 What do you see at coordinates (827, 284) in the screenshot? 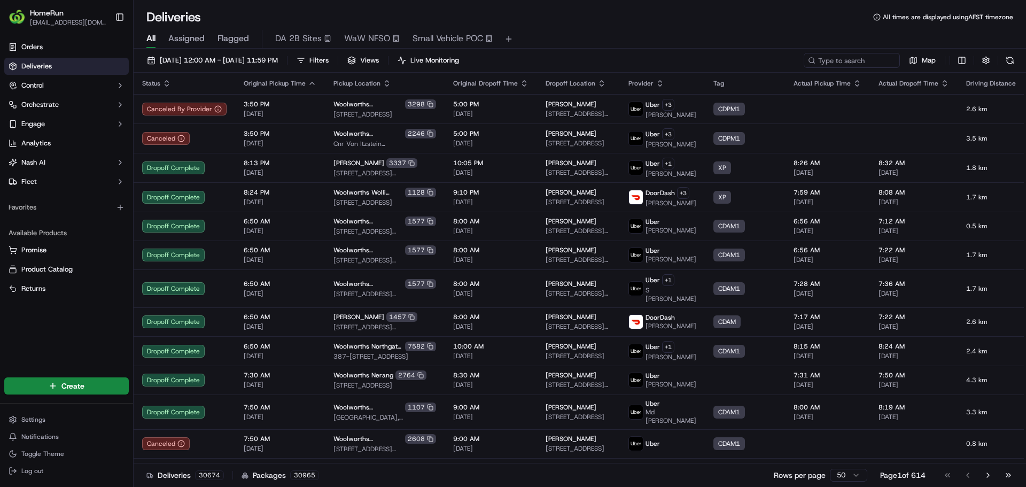
I see `span: 7:28 AM` at bounding box center [827, 284].